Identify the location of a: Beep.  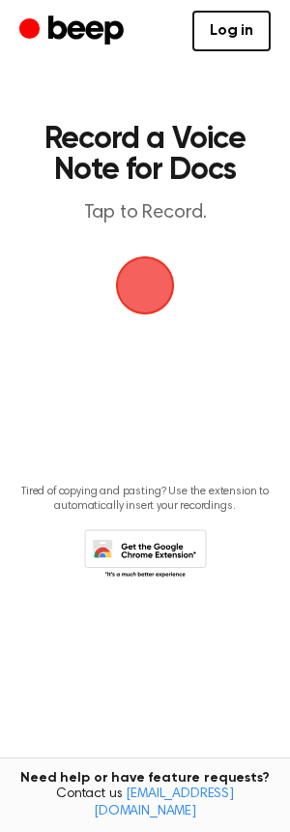
(74, 31).